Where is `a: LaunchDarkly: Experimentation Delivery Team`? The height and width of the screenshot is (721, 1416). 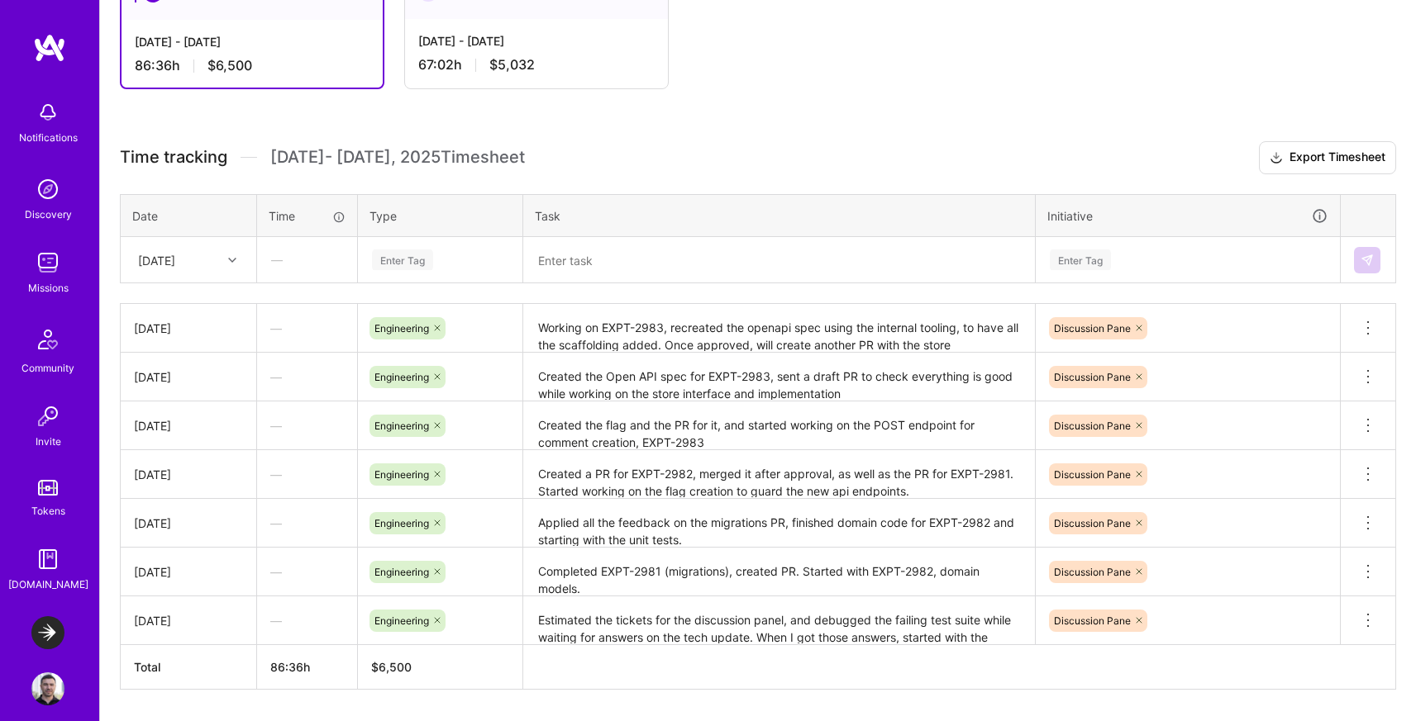 a: LaunchDarkly: Experimentation Delivery Team is located at coordinates (48, 633).